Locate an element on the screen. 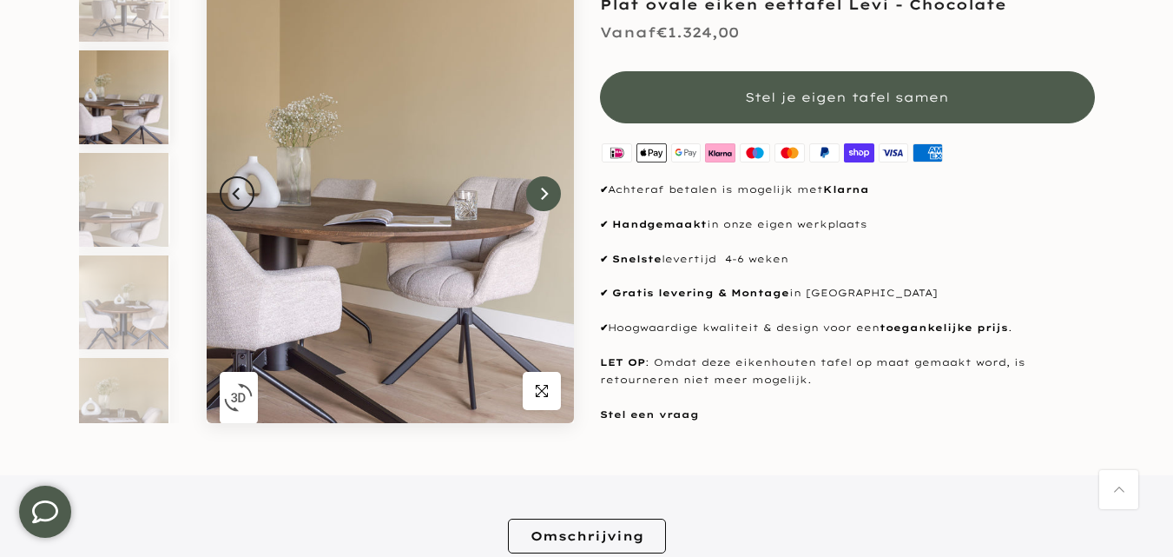 The image size is (1173, 557). strong: Gratis levering & Montage is located at coordinates (701, 293).